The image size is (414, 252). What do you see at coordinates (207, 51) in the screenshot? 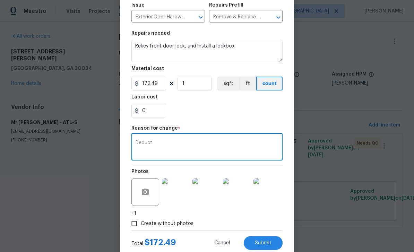
I see `textarea: Rekey front door lock, and install a lockbox` at bounding box center [207, 51].